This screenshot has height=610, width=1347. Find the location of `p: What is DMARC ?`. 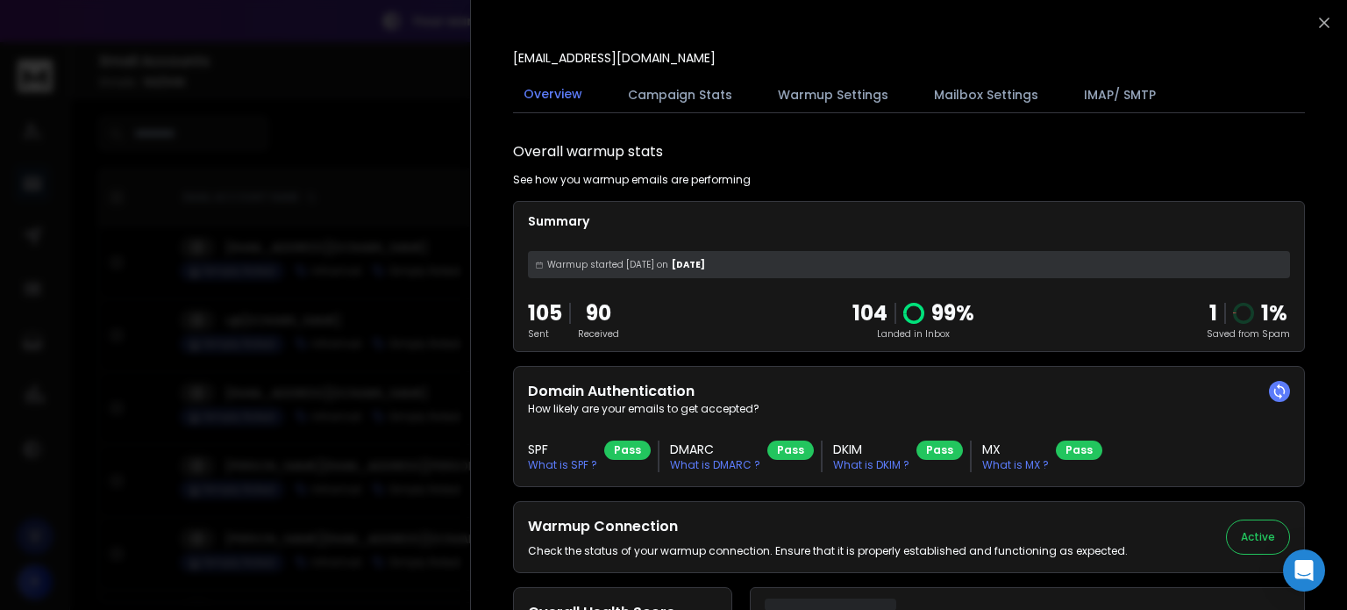

p: What is DMARC ? is located at coordinates (715, 465).